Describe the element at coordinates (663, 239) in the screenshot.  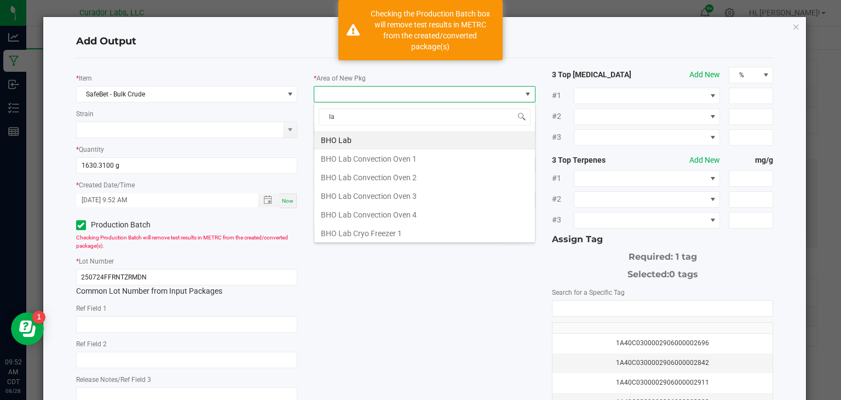
I see `div: Assign Tag` at that location.